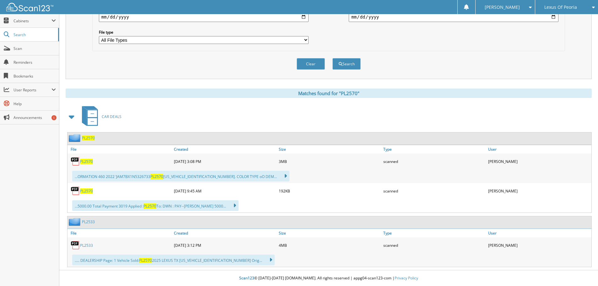 Image resolution: width=598 pixels, height=286 pixels. Describe the element at coordinates (561, 7) in the screenshot. I see `span: Lexus Of Peoria` at that location.